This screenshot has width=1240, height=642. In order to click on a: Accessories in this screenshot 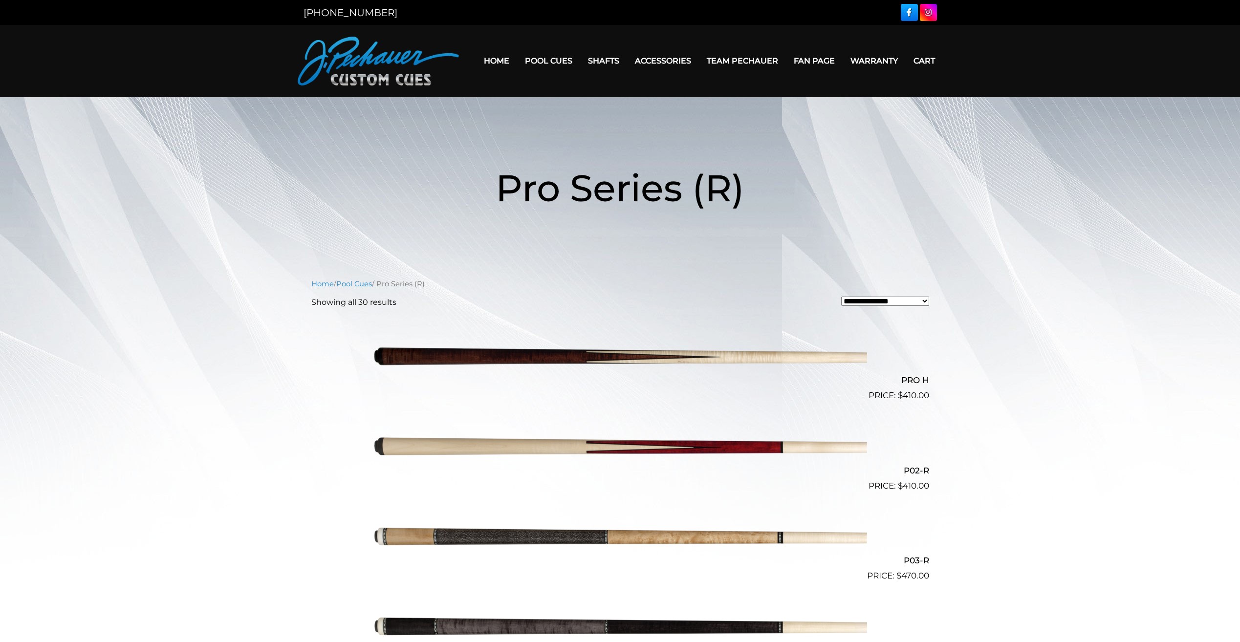, I will do `click(663, 61)`.